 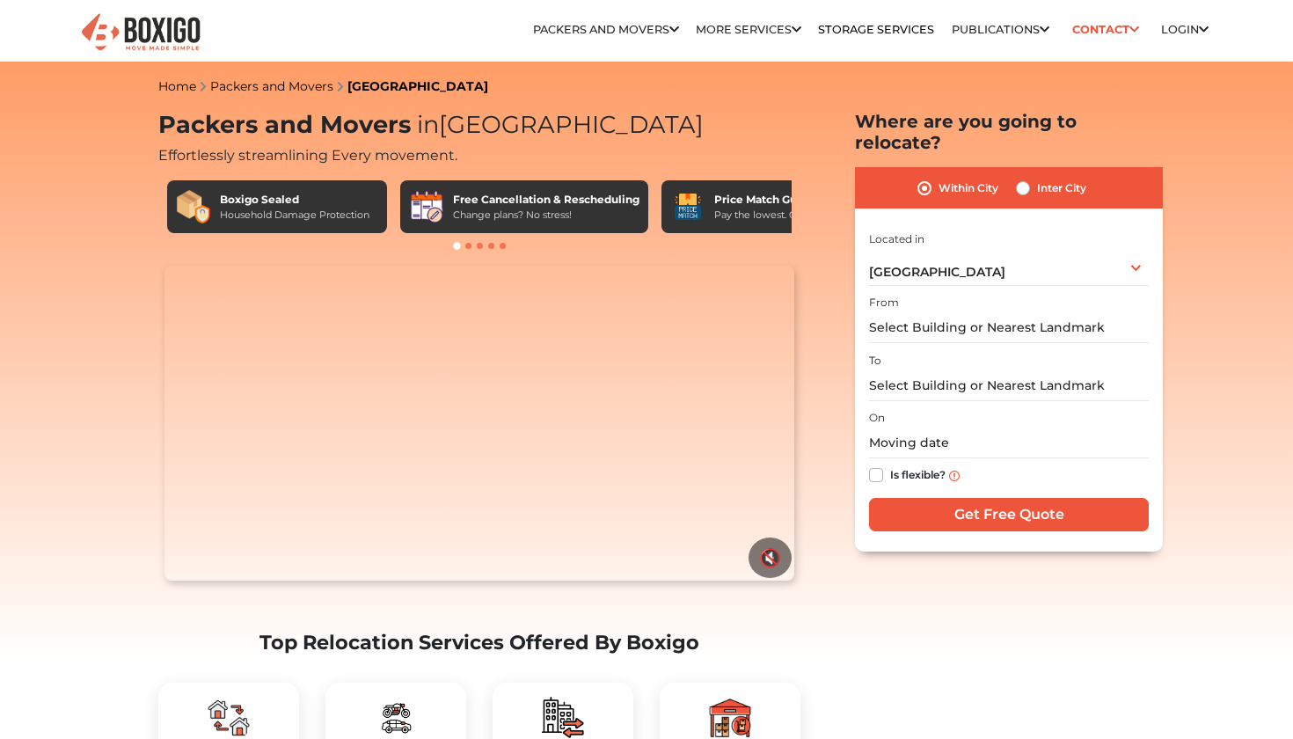 I want to click on label: On, so click(x=877, y=418).